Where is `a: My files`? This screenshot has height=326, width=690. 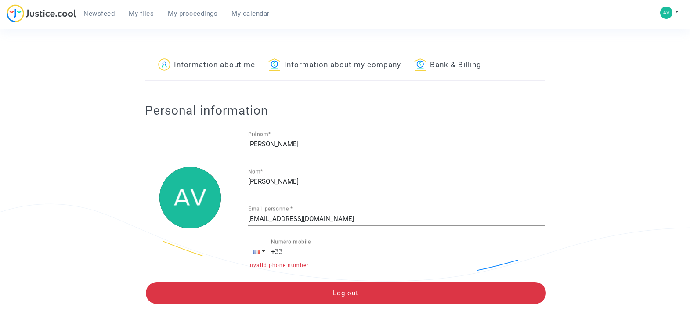
a: My files is located at coordinates (141, 14).